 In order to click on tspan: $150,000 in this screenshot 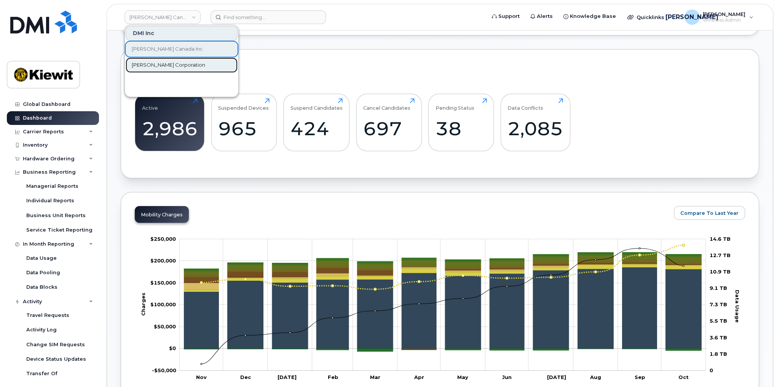, I will do `click(163, 283)`.